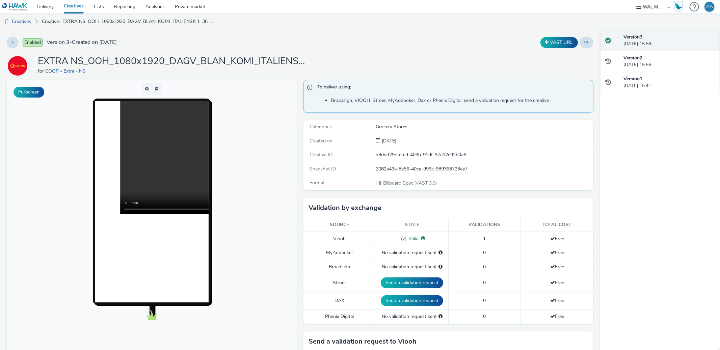 This screenshot has height=350, width=720. I want to click on img: undefined Logo, so click(15, 7).